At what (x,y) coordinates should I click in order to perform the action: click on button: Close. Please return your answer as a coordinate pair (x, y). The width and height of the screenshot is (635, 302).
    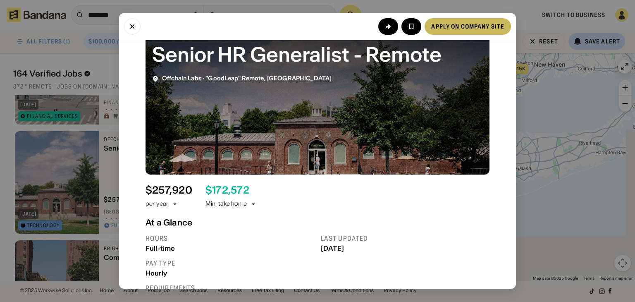
    Looking at the image, I should click on (132, 26).